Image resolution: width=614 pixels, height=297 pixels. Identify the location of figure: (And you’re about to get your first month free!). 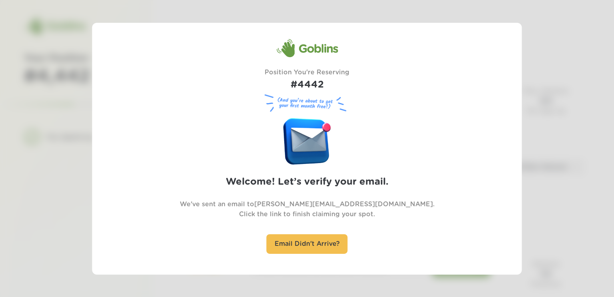
(307, 103).